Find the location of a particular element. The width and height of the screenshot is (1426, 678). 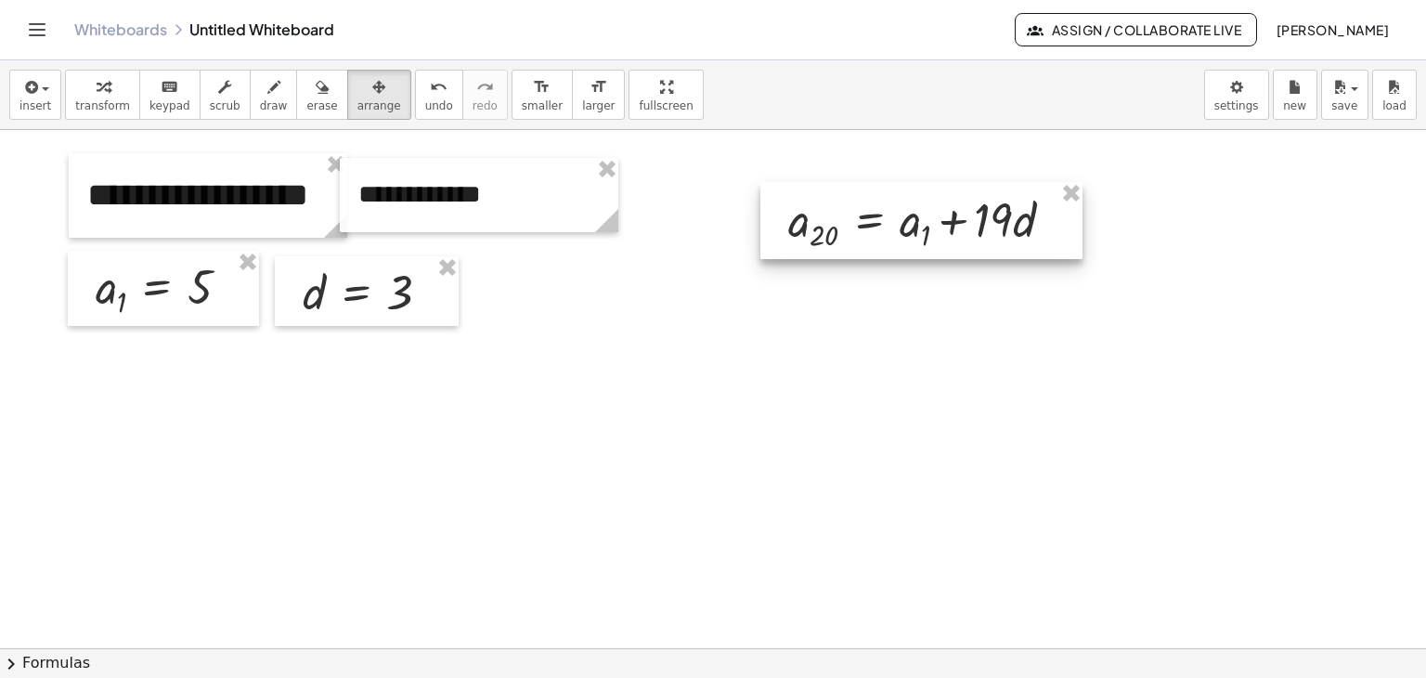

i: keyboard is located at coordinates (169, 87).